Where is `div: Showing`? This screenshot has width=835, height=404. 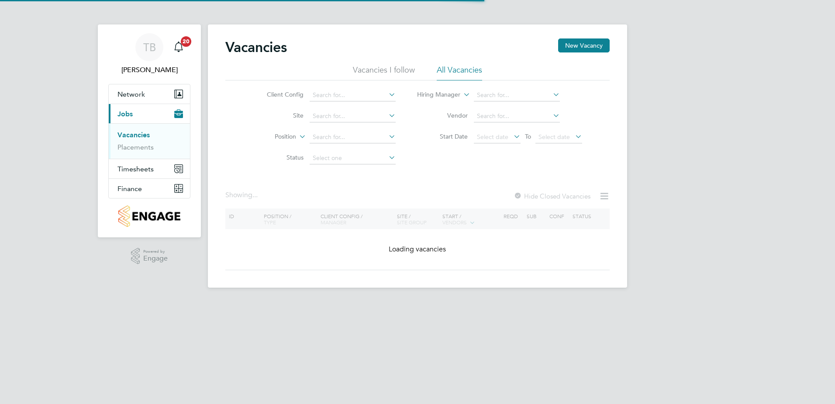 div: Showing is located at coordinates (242, 195).